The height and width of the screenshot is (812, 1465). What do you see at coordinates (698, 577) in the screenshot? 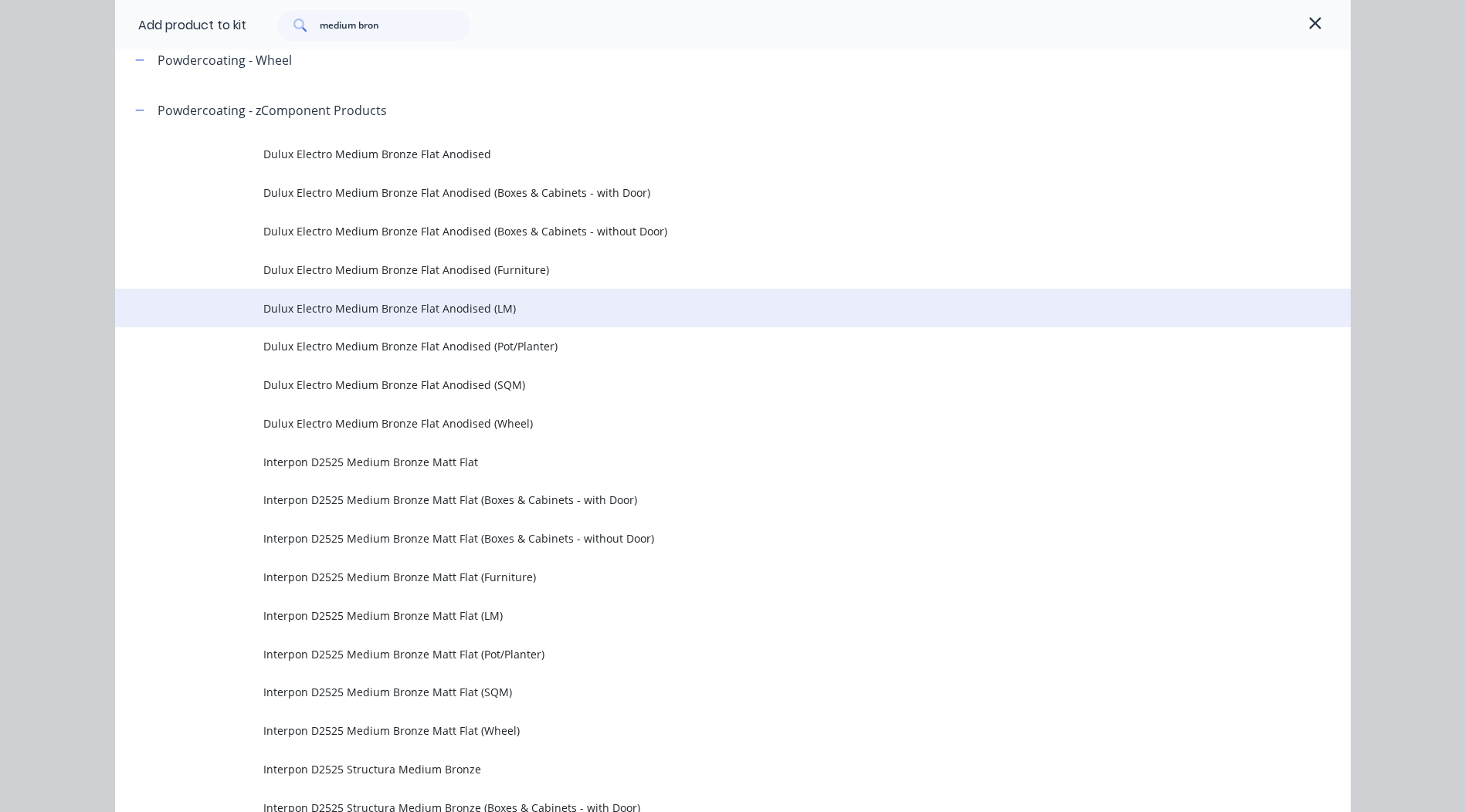
I see `span: Interpon D2525 Medium Bronze Matt Flat (Furniture)` at bounding box center [698, 577].